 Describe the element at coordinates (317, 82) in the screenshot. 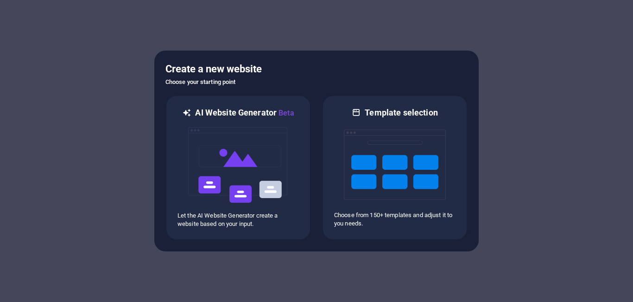

I see `h6: Choose your starting point` at that location.